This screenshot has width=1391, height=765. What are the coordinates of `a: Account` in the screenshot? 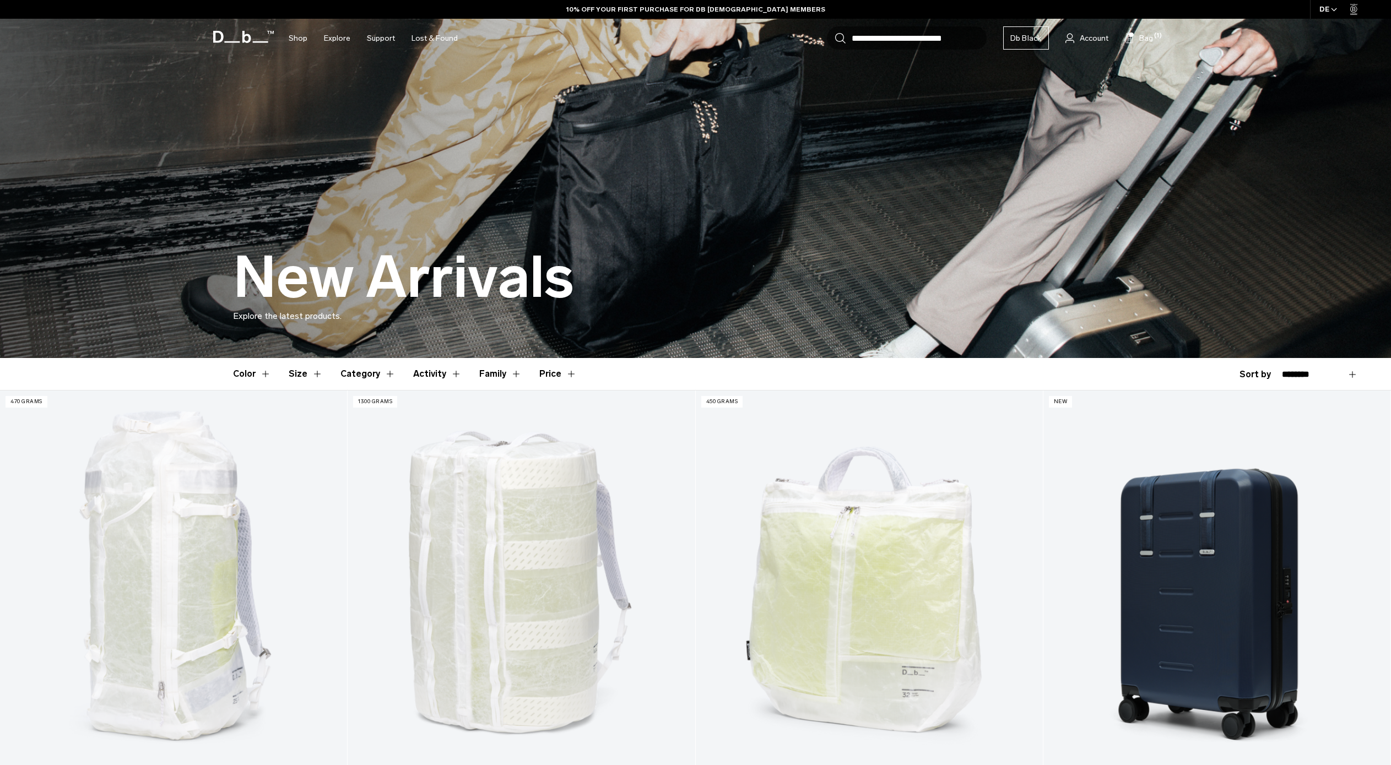 It's located at (1087, 38).